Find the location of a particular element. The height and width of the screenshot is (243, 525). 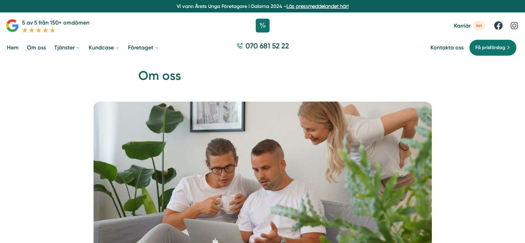

span: Få prisförslag is located at coordinates (490, 48).